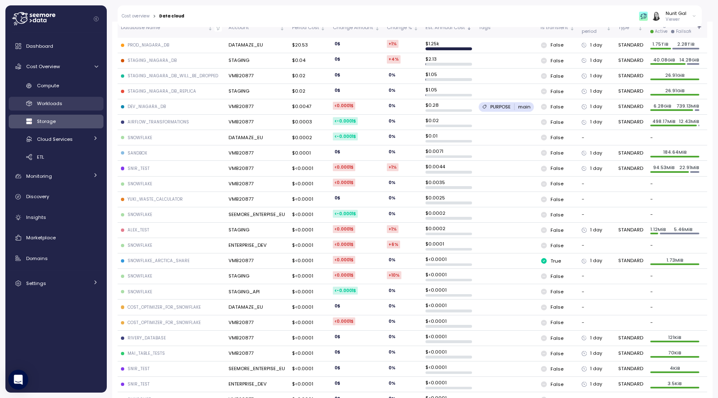  Describe the element at coordinates (675, 260) in the screenshot. I see `p: 1.73MiB` at that location.